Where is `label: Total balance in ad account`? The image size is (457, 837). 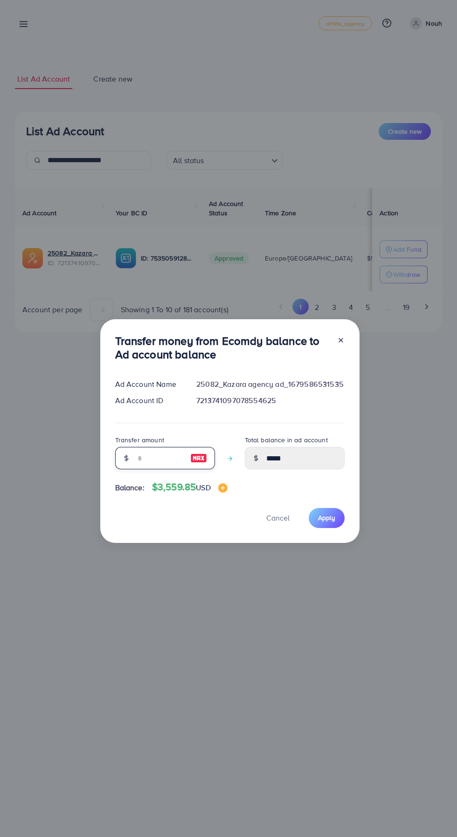
label: Total balance in ad account is located at coordinates (286, 440).